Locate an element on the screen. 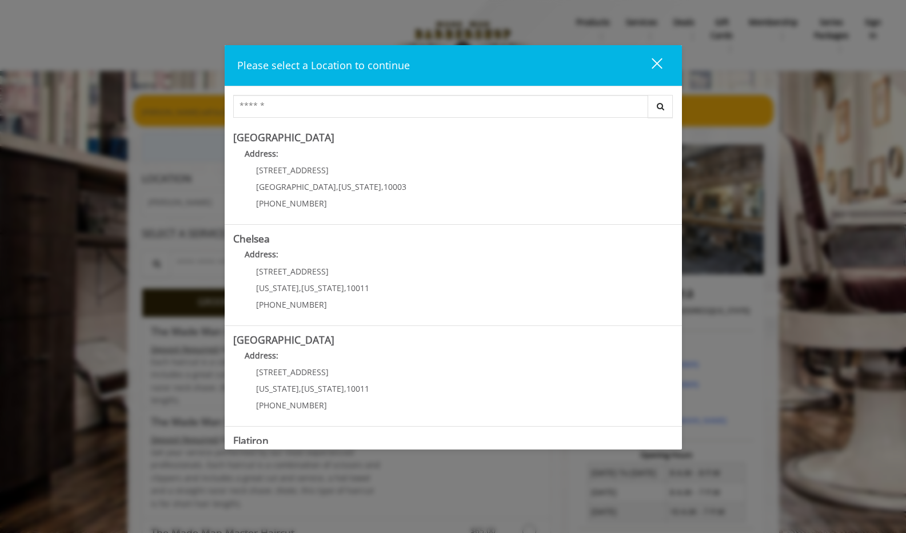 Image resolution: width=906 pixels, height=533 pixels. button: close dialog is located at coordinates (650, 65).